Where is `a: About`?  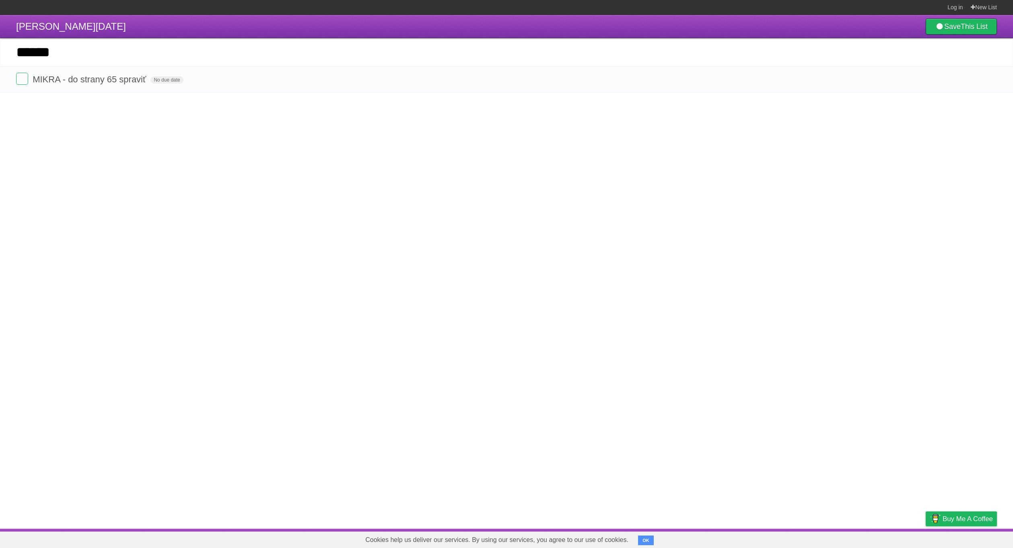
a: About is located at coordinates (827, 539).